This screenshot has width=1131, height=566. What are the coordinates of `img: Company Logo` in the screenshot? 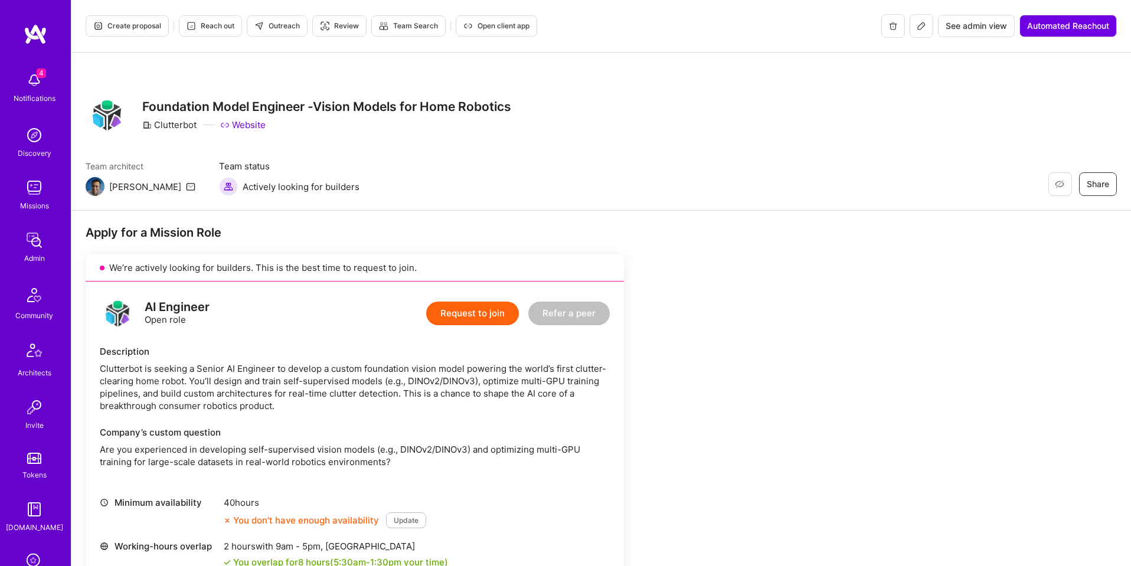 It's located at (107, 115).